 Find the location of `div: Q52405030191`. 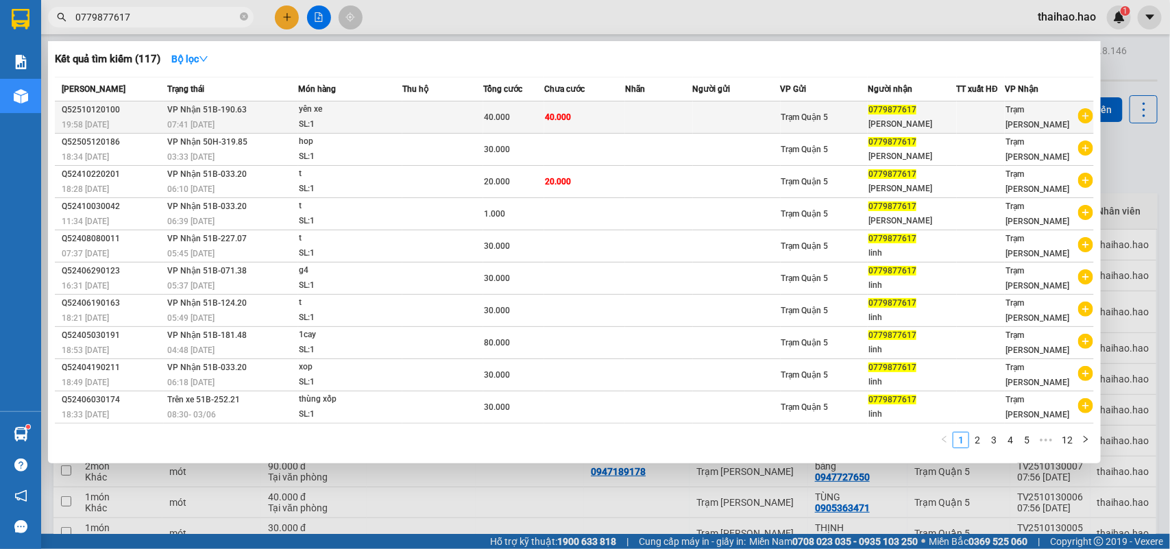

div: Q52405030191 is located at coordinates (112, 335).